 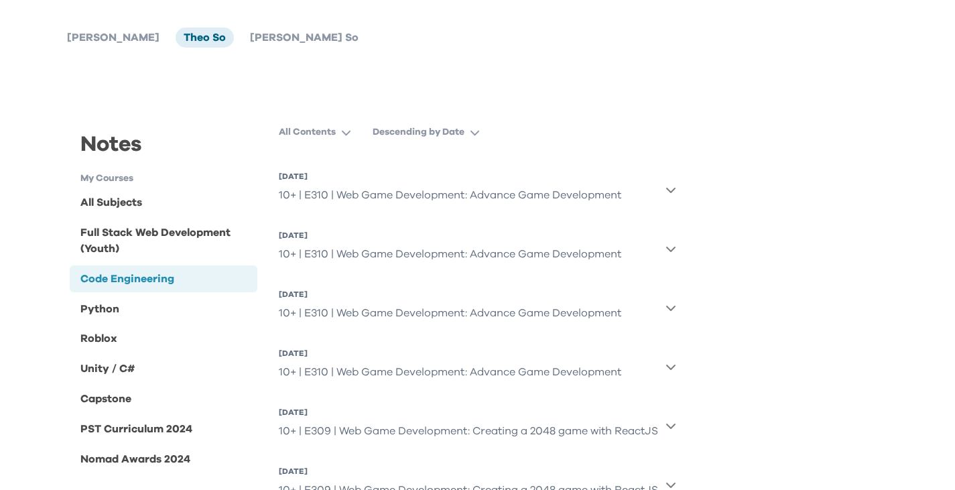 I want to click on div: Roblox, so click(x=98, y=338).